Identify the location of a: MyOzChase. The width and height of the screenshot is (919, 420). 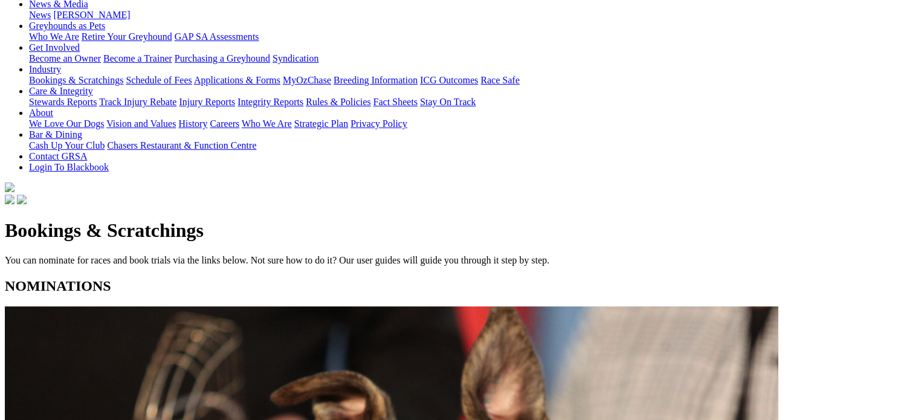
(307, 80).